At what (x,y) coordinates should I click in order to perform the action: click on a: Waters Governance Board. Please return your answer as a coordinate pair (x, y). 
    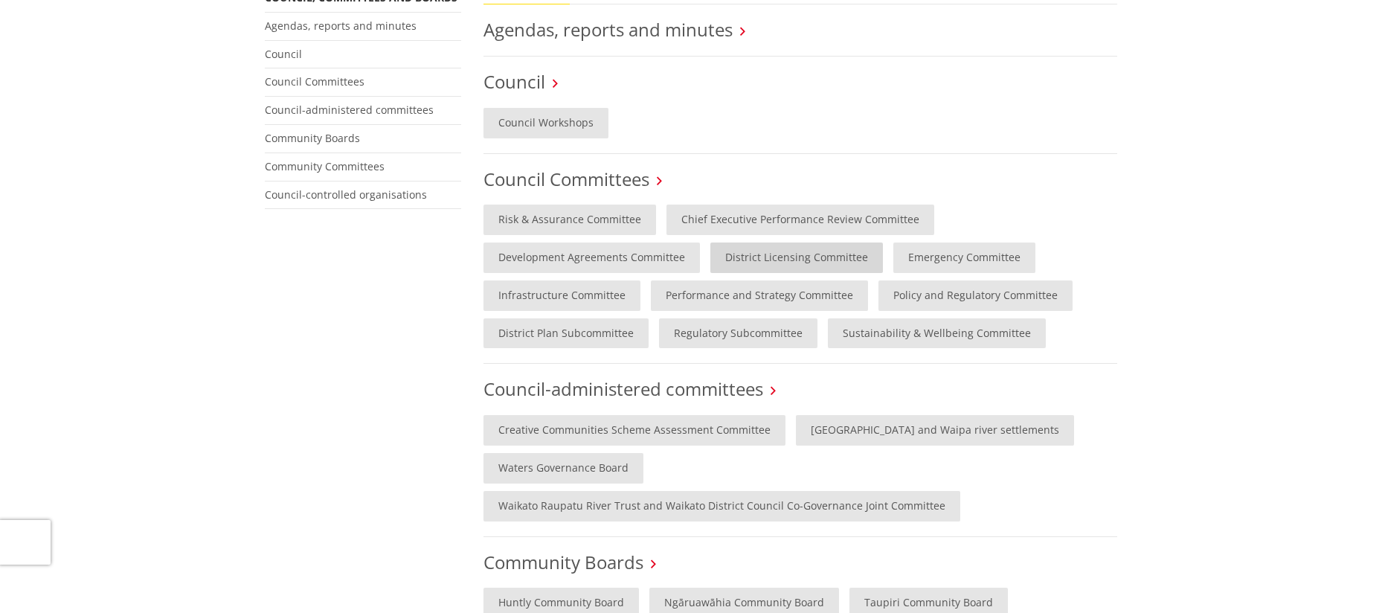
    Looking at the image, I should click on (563, 468).